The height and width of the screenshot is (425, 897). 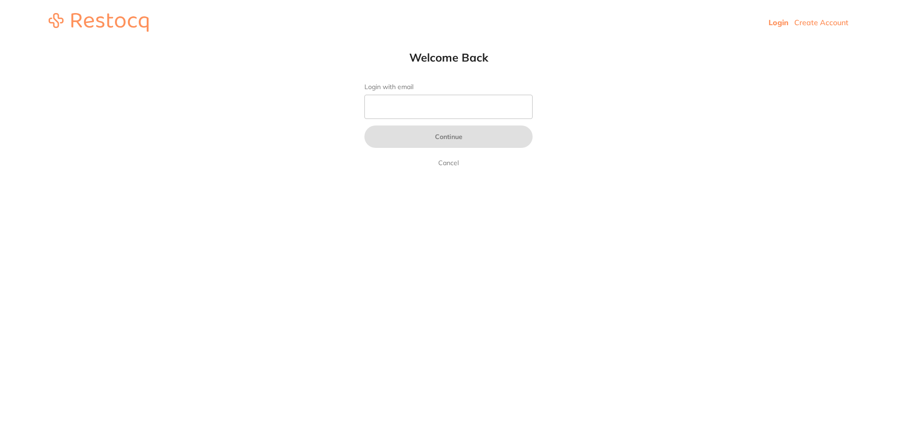 I want to click on button: Continue, so click(x=448, y=137).